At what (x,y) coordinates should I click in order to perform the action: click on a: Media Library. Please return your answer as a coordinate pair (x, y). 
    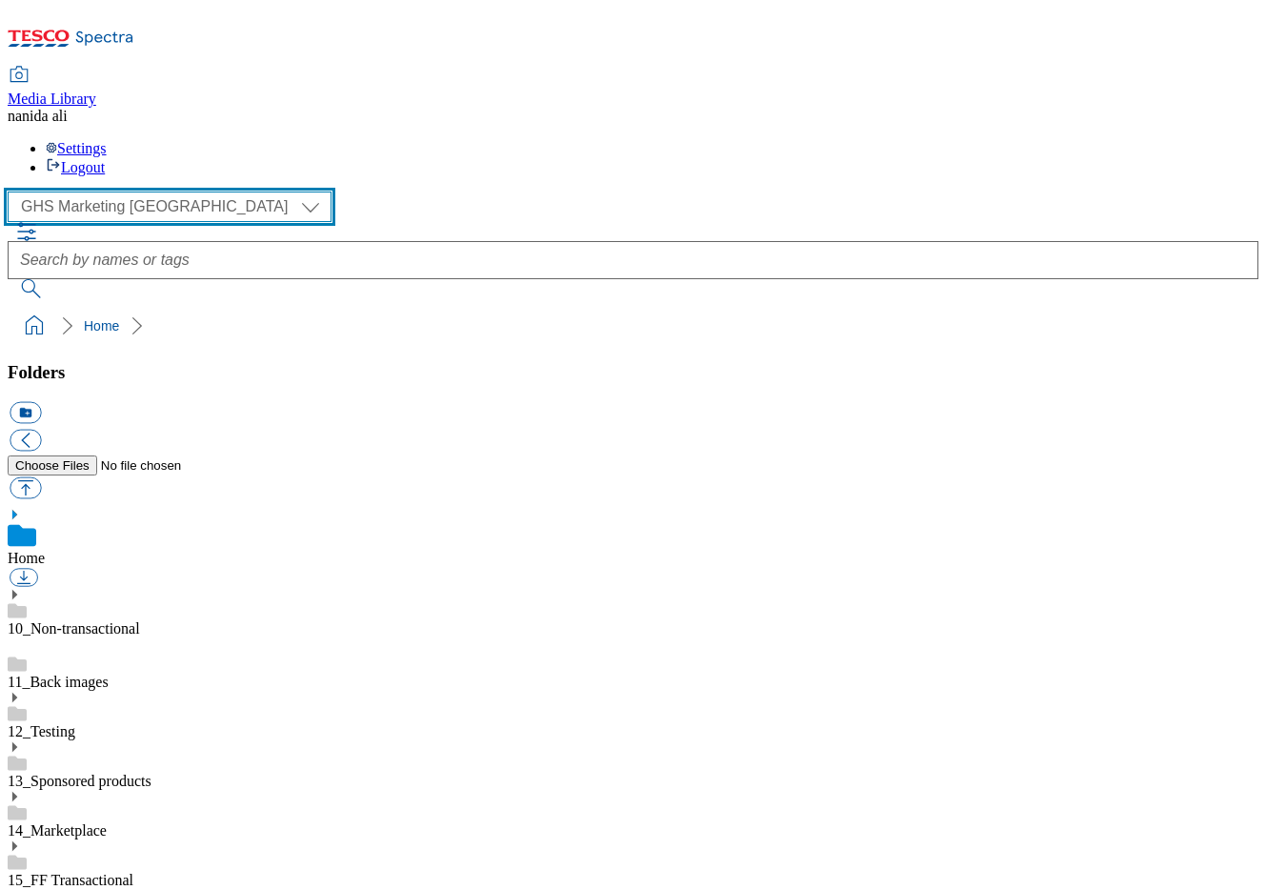
    Looking at the image, I should click on (51, 88).